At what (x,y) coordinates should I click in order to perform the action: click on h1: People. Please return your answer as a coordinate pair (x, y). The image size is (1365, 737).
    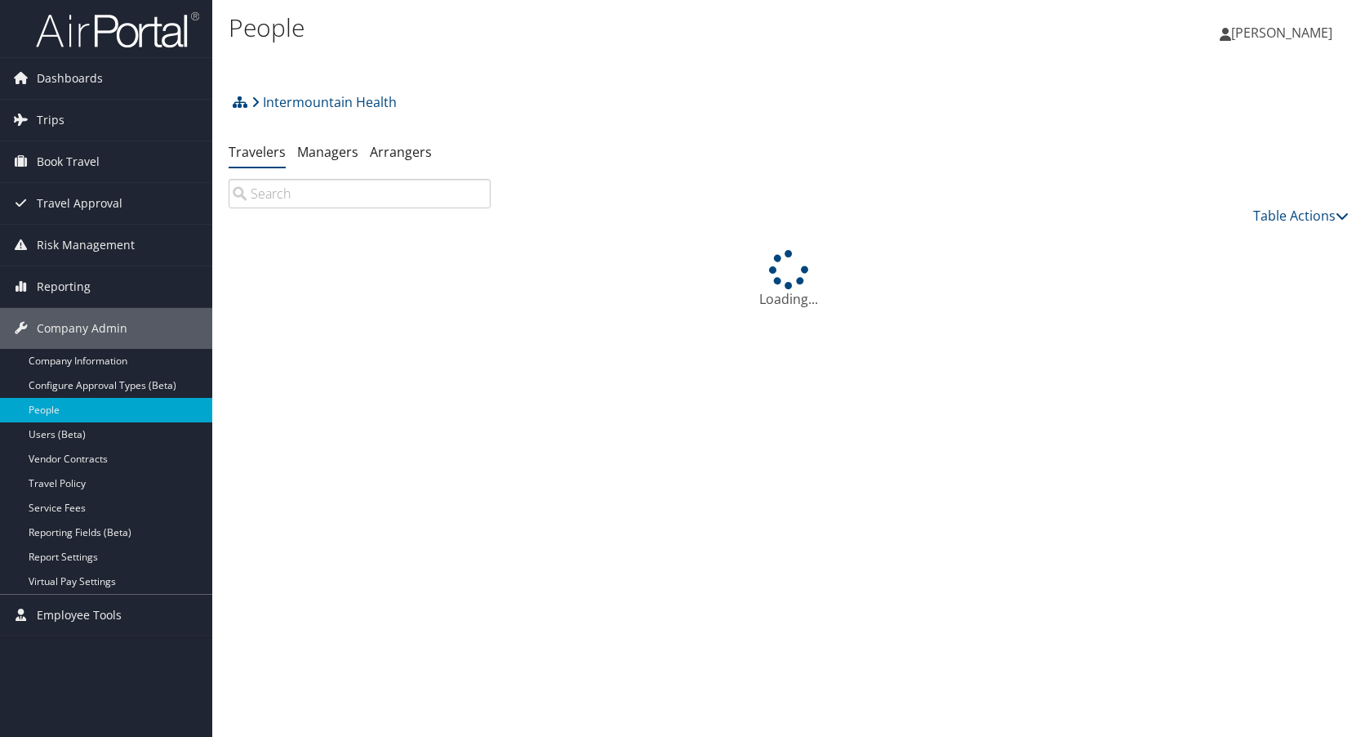
    Looking at the image, I should click on (602, 28).